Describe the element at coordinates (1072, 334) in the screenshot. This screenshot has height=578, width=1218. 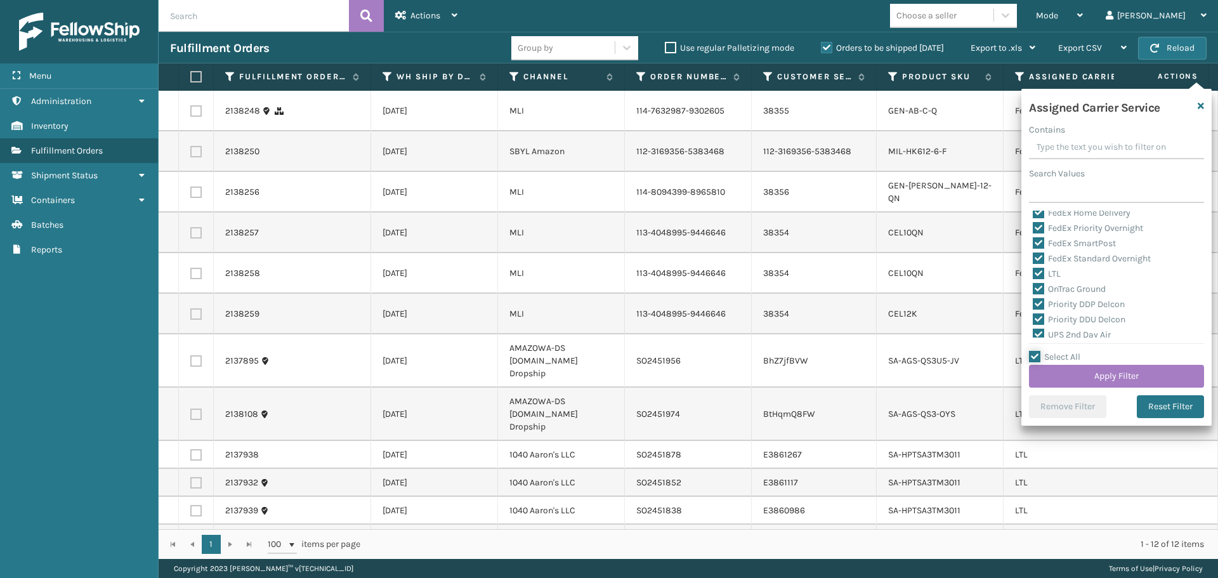
I see `label: UPS 2nd Day Air` at that location.